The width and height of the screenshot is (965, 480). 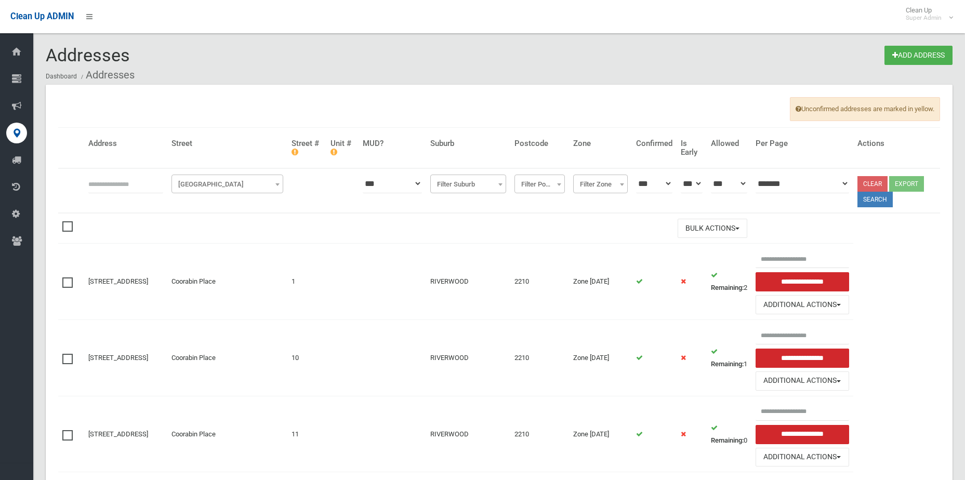 I want to click on span: Filter Postcode, so click(x=539, y=184).